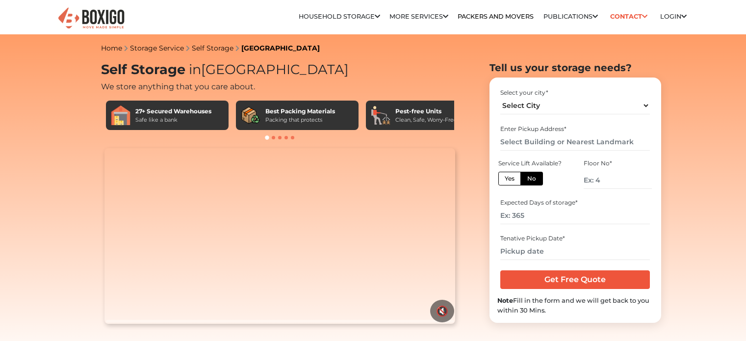 The width and height of the screenshot is (746, 341). Describe the element at coordinates (629, 16) in the screenshot. I see `a: Contact` at that location.